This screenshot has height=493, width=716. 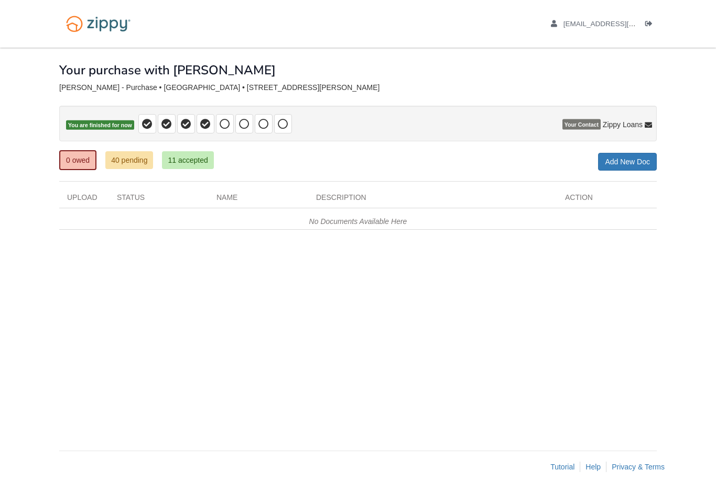 I want to click on img: Logo, so click(x=98, y=24).